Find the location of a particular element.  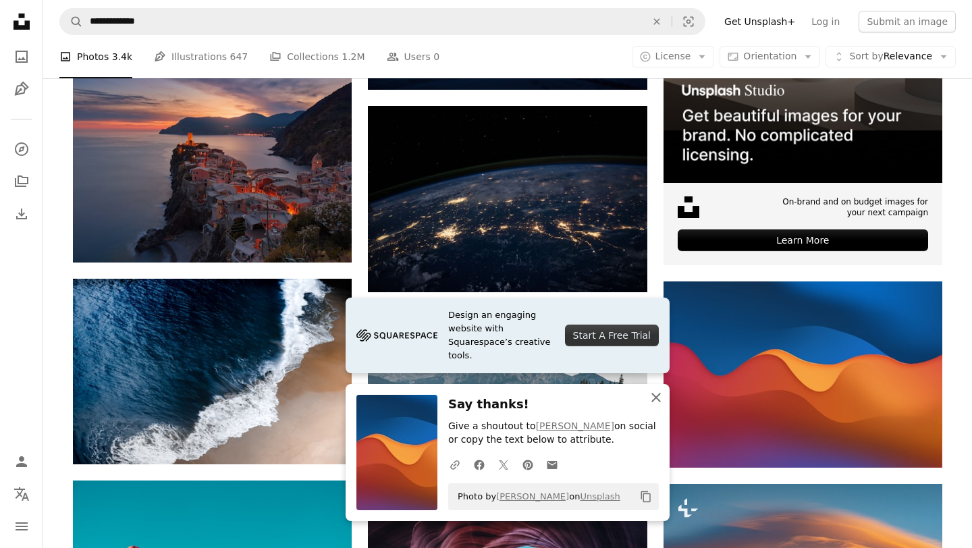

span: 0 is located at coordinates (436, 57).